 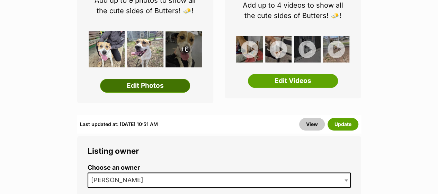 What do you see at coordinates (219, 167) in the screenshot?
I see `label: Choose an owner` at bounding box center [219, 167].